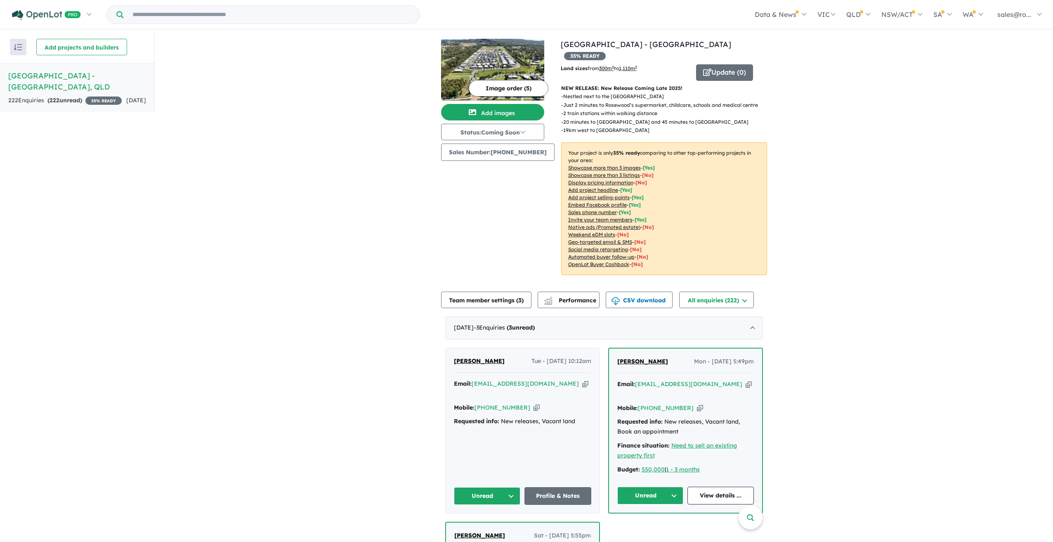 This screenshot has width=1053, height=542. What do you see at coordinates (626, 153) in the screenshot?
I see `b: 35 % ready` at bounding box center [626, 153].